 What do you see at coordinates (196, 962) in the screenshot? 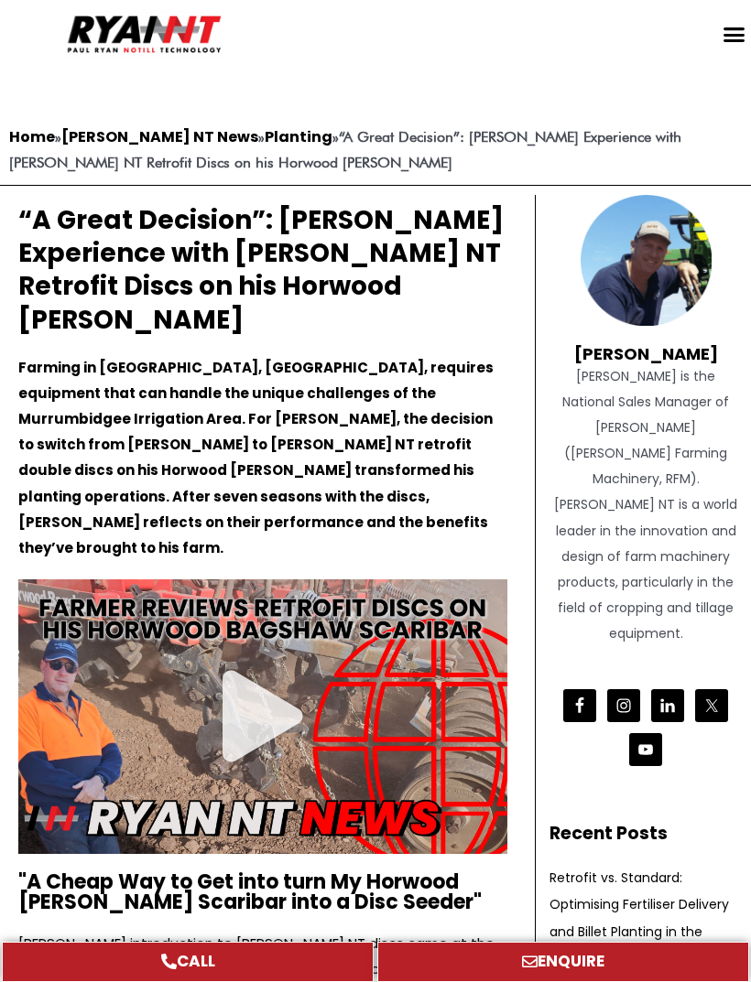
I see `span: CALL` at bounding box center [196, 962].